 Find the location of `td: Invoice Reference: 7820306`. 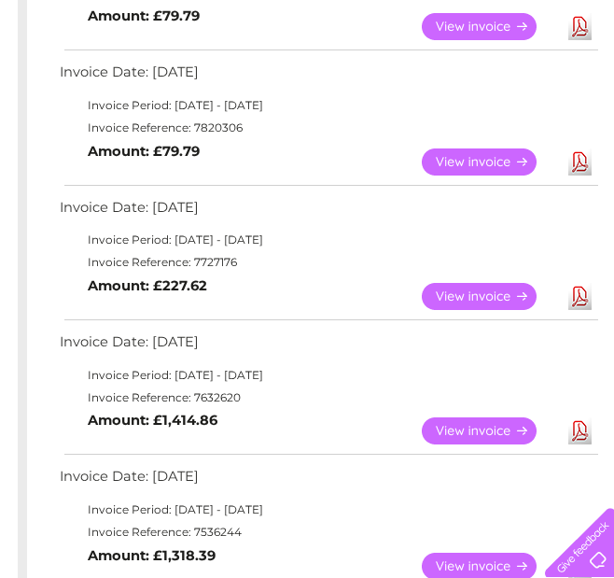

td: Invoice Reference: 7820306 is located at coordinates (328, 128).